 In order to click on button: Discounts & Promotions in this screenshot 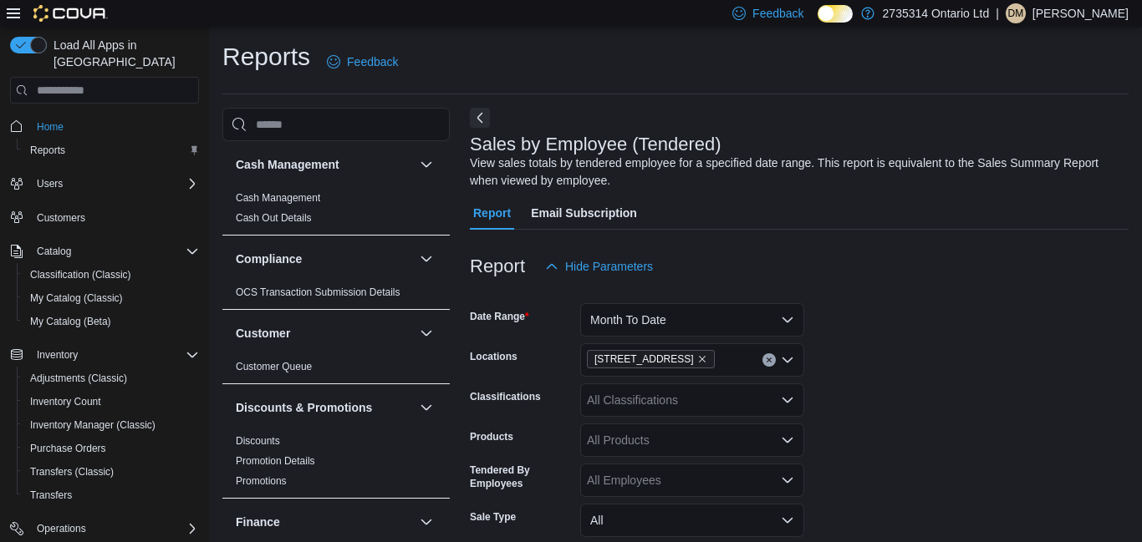, I will do `click(426, 408)`.